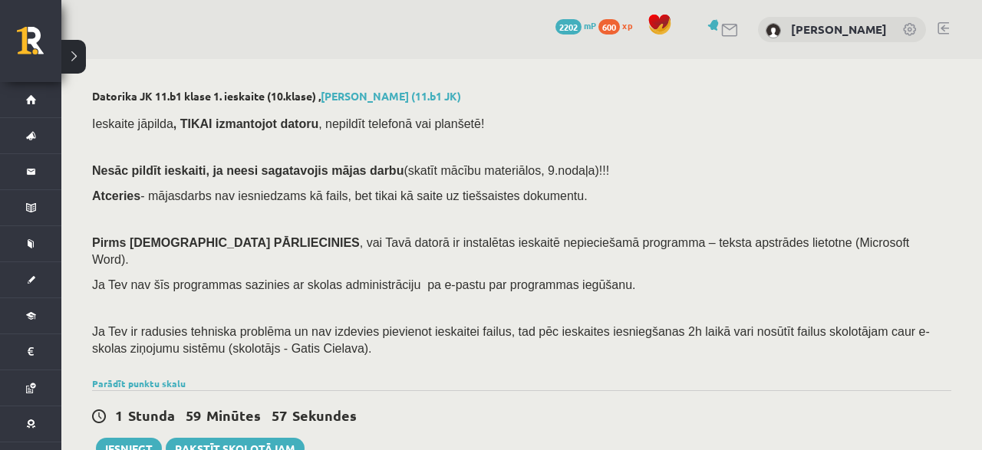 Image resolution: width=982 pixels, height=450 pixels. I want to click on span: Nesāc pildīt ieskaiti, ja neesi sagatavojis mājas darbu, so click(248, 170).